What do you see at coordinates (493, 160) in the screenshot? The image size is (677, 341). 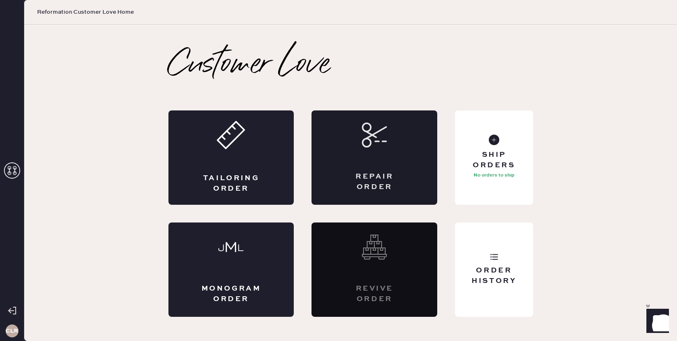 I see `div: Ship Orders` at bounding box center [493, 160].